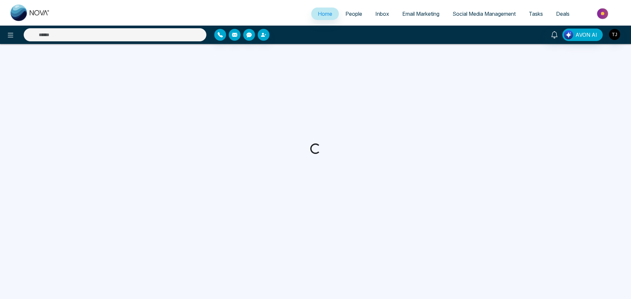 Image resolution: width=631 pixels, height=299 pixels. Describe the element at coordinates (586, 35) in the screenshot. I see `span: AVON AI` at that location.